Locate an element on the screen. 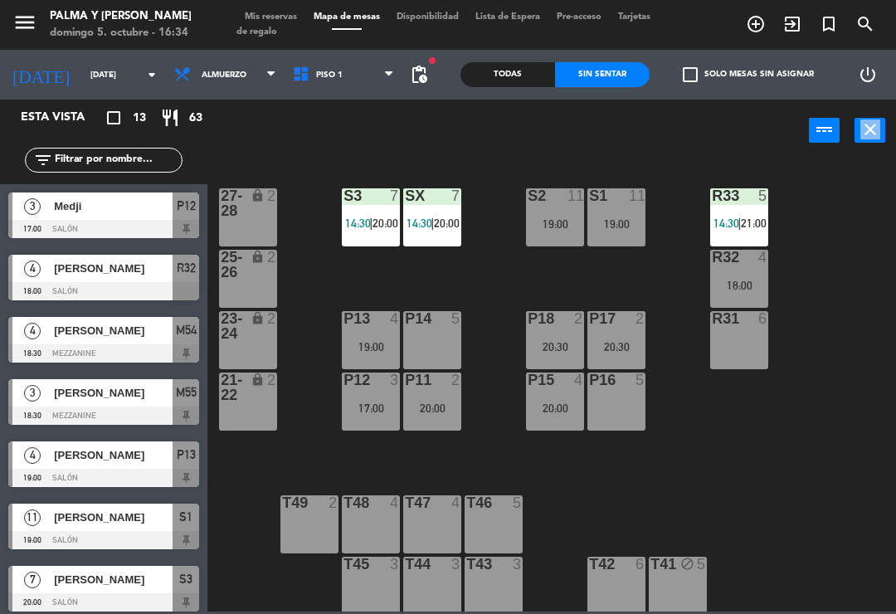  span: 14:30 is located at coordinates (357, 223).